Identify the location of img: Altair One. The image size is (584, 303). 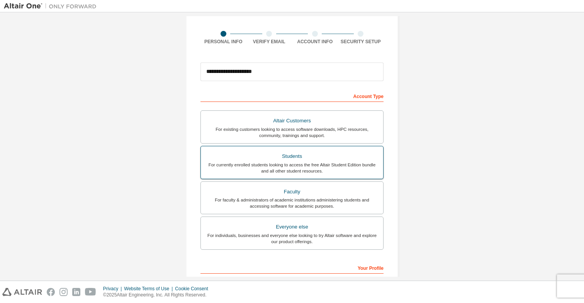
(52, 6).